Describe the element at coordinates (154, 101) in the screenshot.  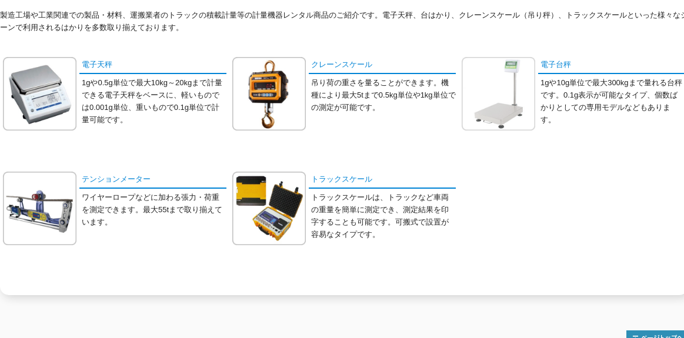
I see `p: 1gや0.5g単位で最大10kg～20kgまで計量できる電子天秤をベースに、軽いものでは0.001g単位、重いもので0.1g単位で計量可能です。` at that location.